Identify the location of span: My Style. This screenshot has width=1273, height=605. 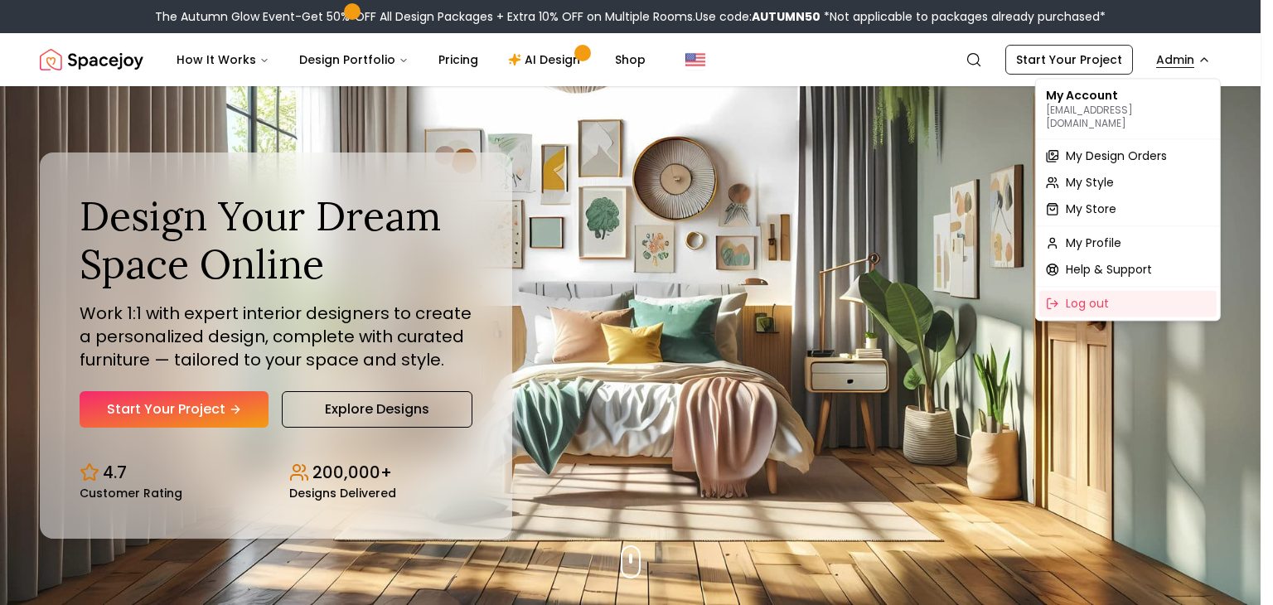
(1090, 182).